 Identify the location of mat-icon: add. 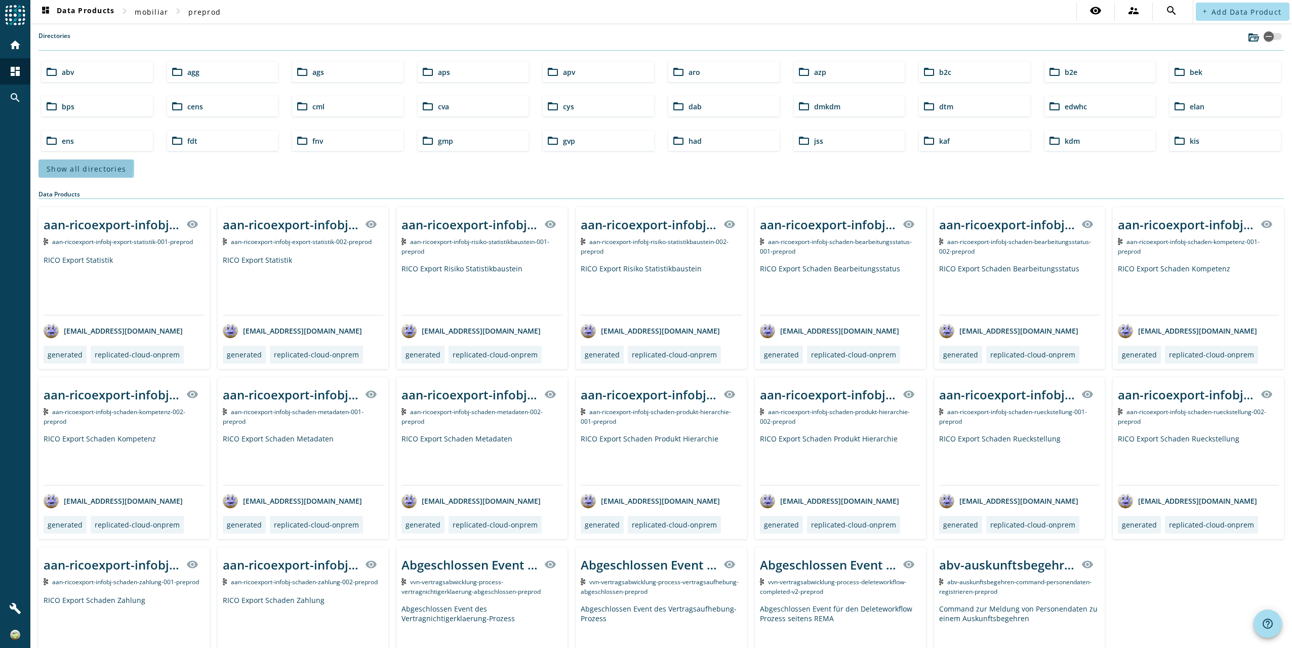
(1204, 11).